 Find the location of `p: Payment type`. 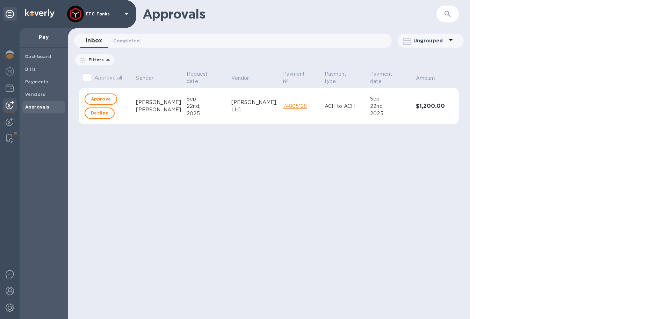

p: Payment type is located at coordinates (340, 78).